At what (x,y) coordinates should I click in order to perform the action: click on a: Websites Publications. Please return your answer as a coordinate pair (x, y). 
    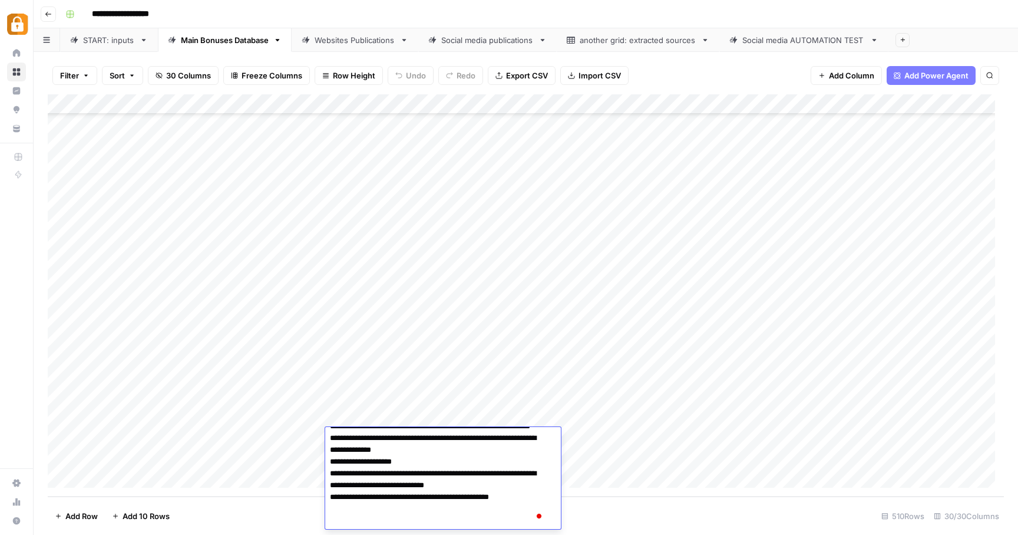
    Looking at the image, I should click on (355, 40).